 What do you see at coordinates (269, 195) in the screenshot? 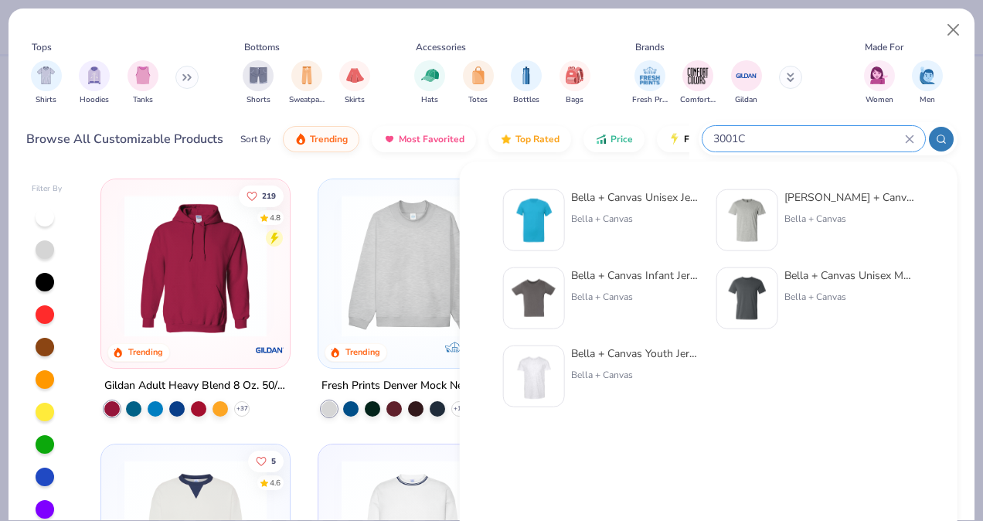
I see `span: 219` at bounding box center [269, 195].